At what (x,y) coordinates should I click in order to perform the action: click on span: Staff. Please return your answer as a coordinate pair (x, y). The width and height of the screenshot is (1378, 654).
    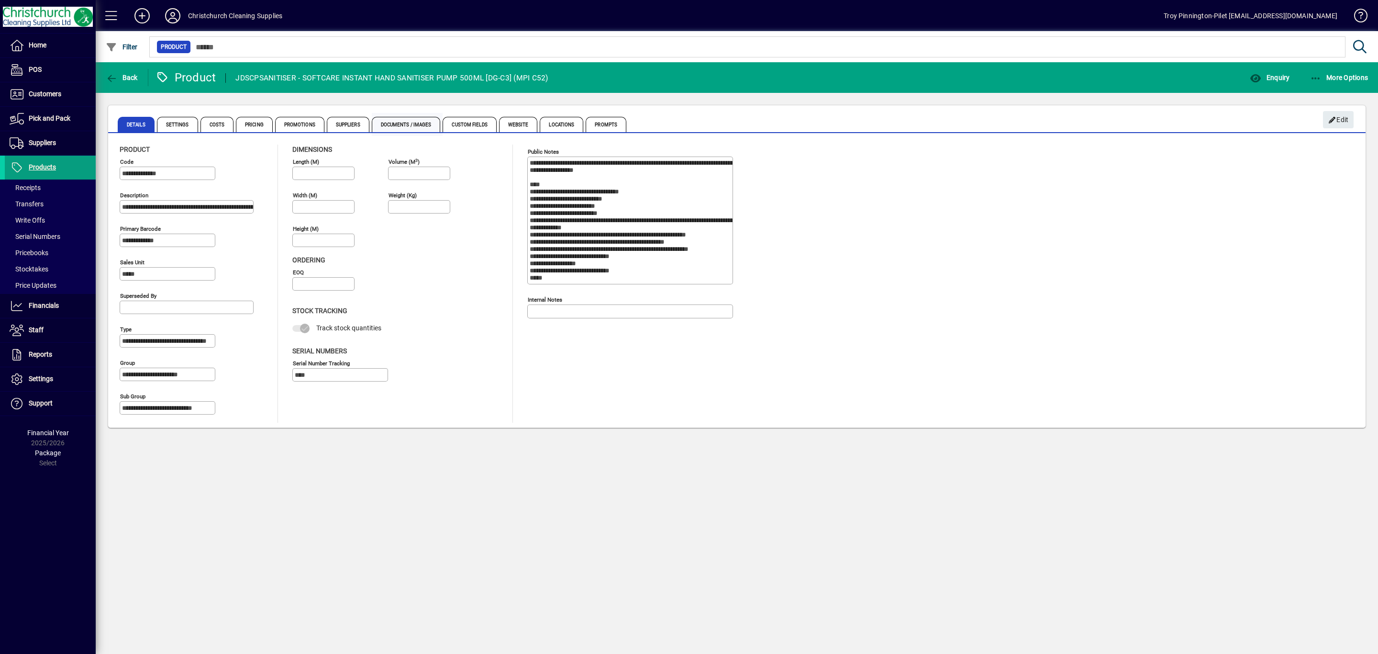
    Looking at the image, I should click on (36, 330).